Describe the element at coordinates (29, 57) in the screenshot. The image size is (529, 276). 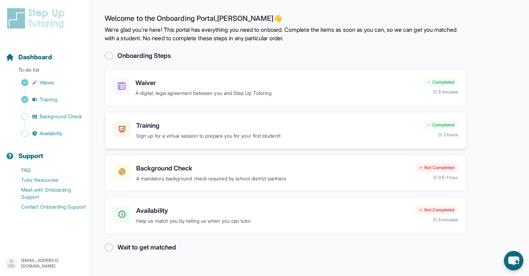
I see `a: Dashboard` at that location.